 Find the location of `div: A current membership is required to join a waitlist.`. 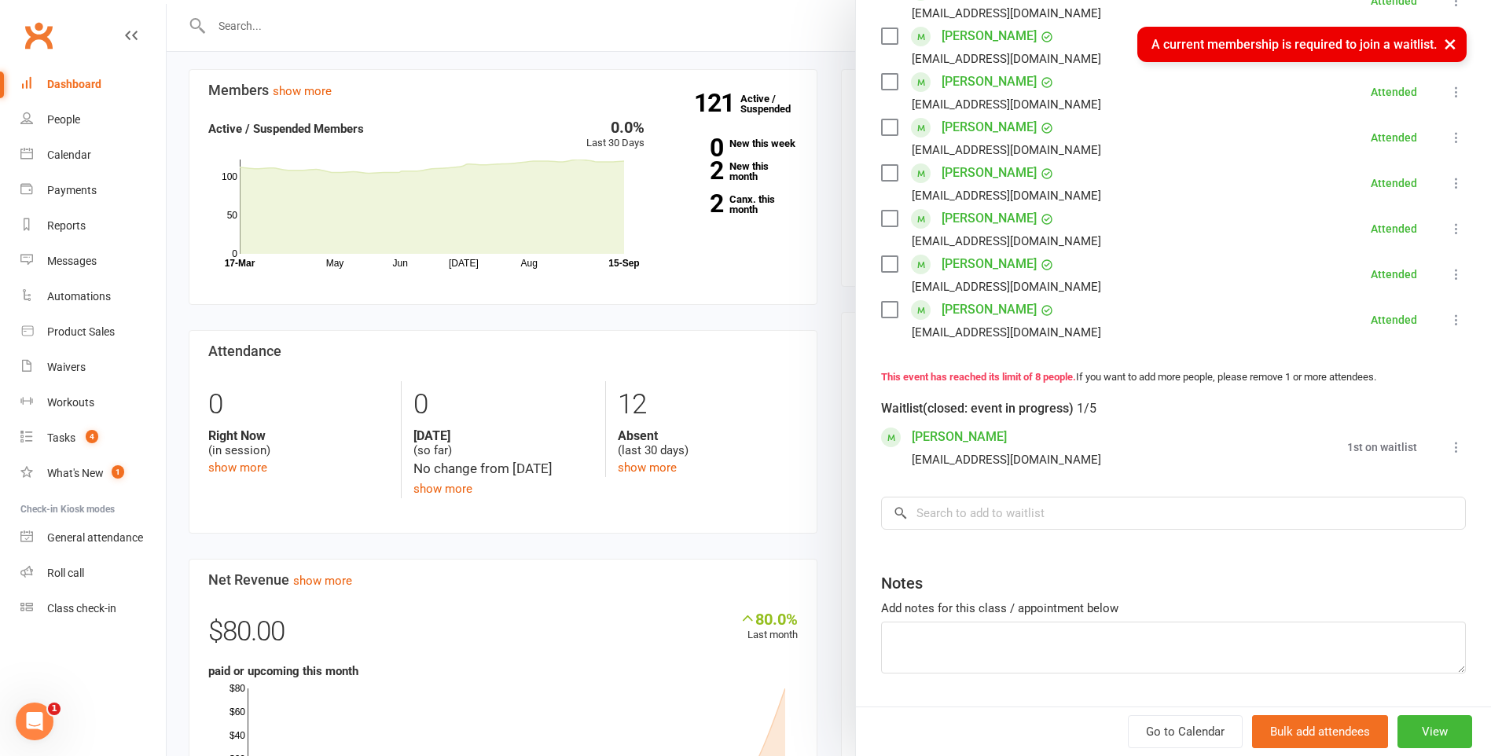

div: A current membership is required to join a waitlist. is located at coordinates (1302, 44).